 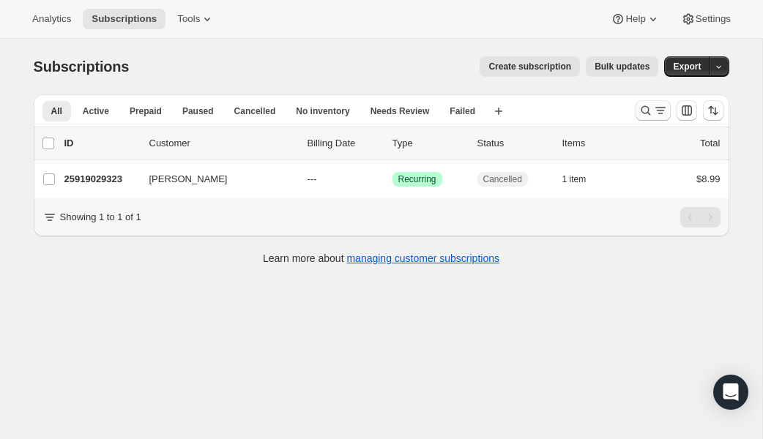 What do you see at coordinates (100, 217) in the screenshot?
I see `p: Showing 1 to 1 of 1` at bounding box center [100, 217].